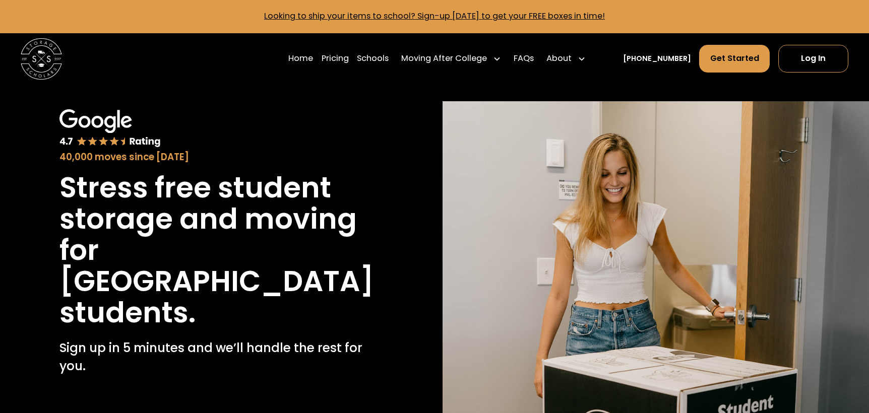 This screenshot has height=413, width=869. I want to click on a: FAQs, so click(524, 58).